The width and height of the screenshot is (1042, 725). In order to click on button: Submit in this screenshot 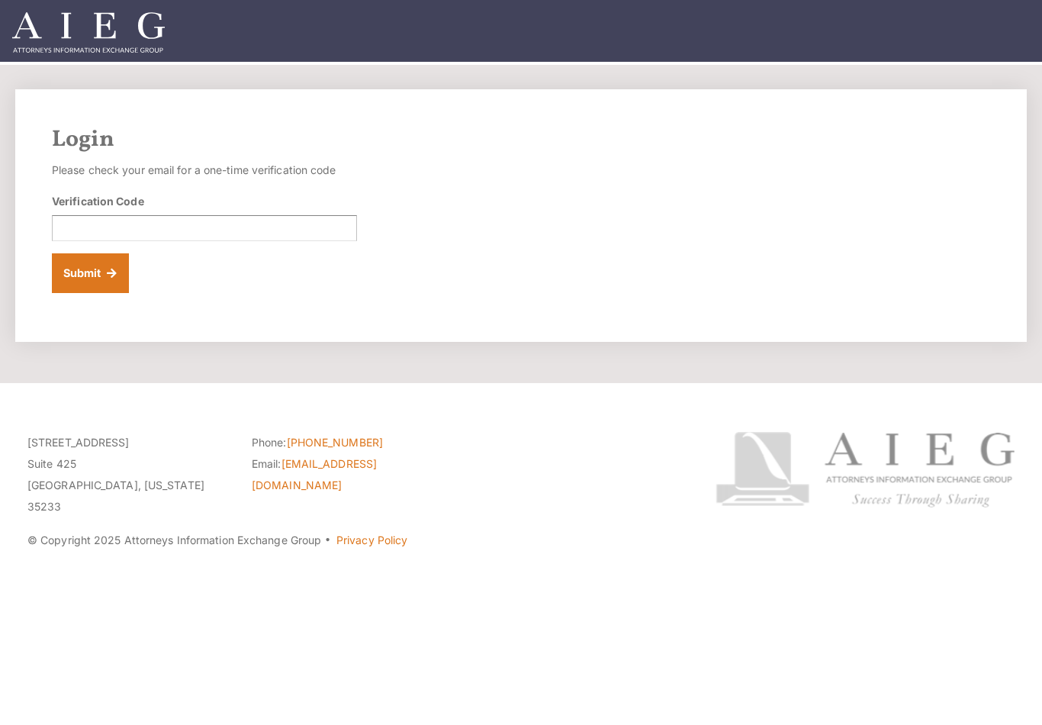, I will do `click(90, 273)`.